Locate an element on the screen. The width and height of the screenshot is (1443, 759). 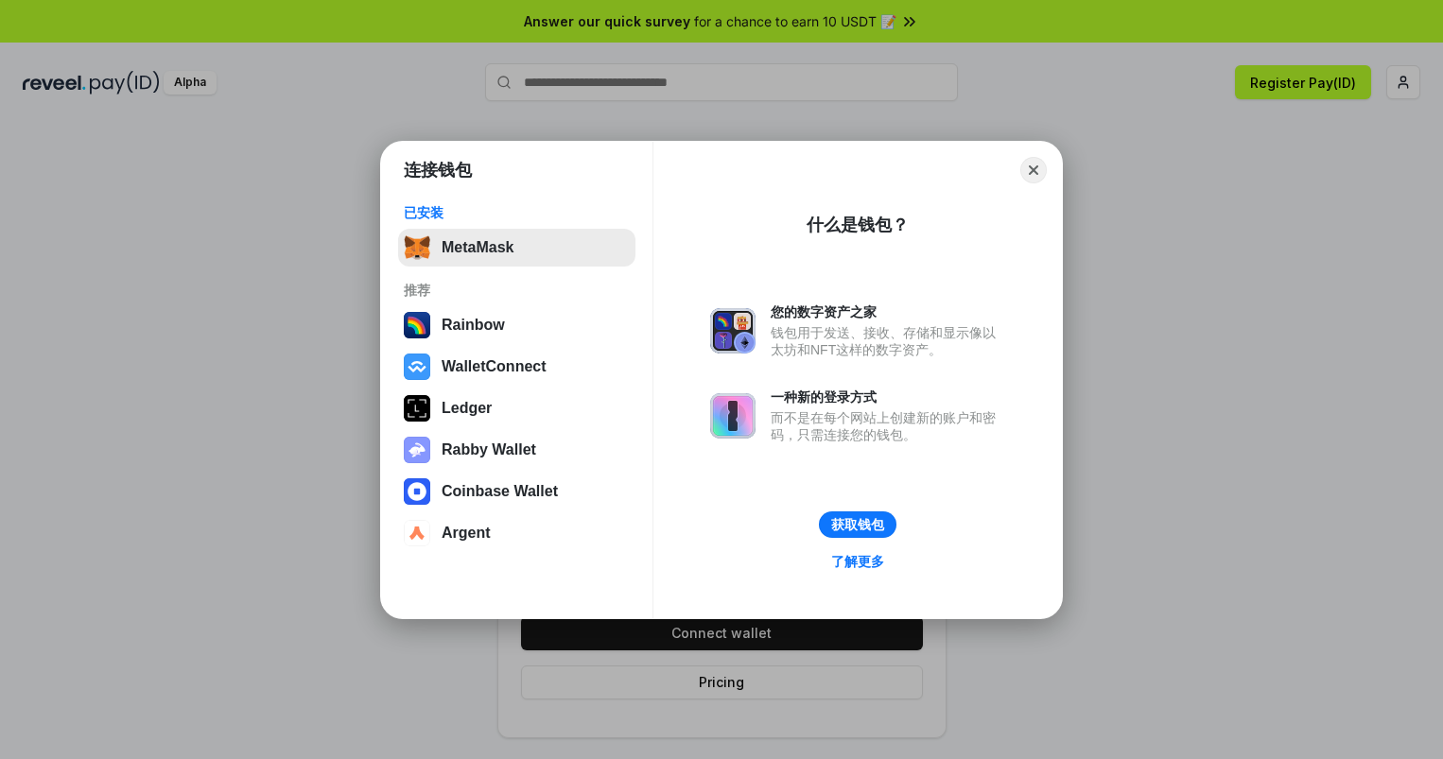
button: Coinbase Wallet is located at coordinates (516, 492).